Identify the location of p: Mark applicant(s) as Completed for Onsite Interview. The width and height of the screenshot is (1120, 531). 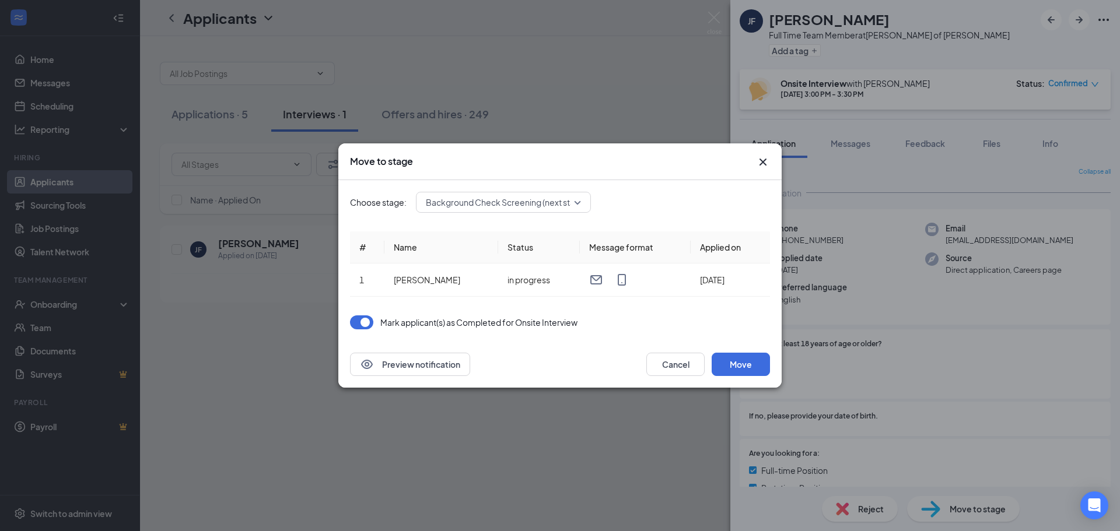
(479, 323).